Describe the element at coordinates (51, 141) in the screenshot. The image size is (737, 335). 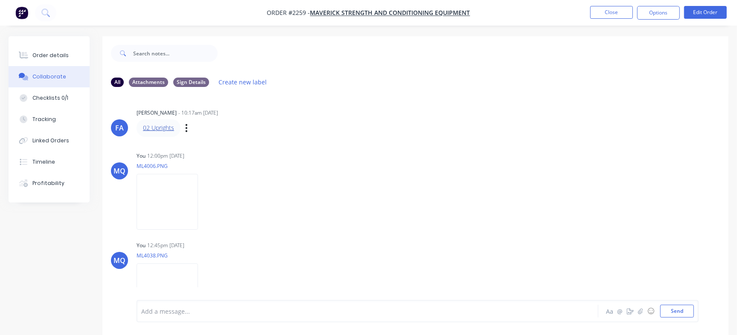
I see `div: Linked Orders` at that location.